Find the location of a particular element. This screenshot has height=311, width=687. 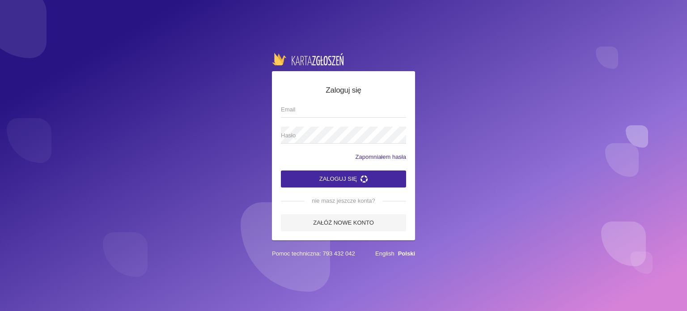

span: Email is located at coordinates (339, 110).